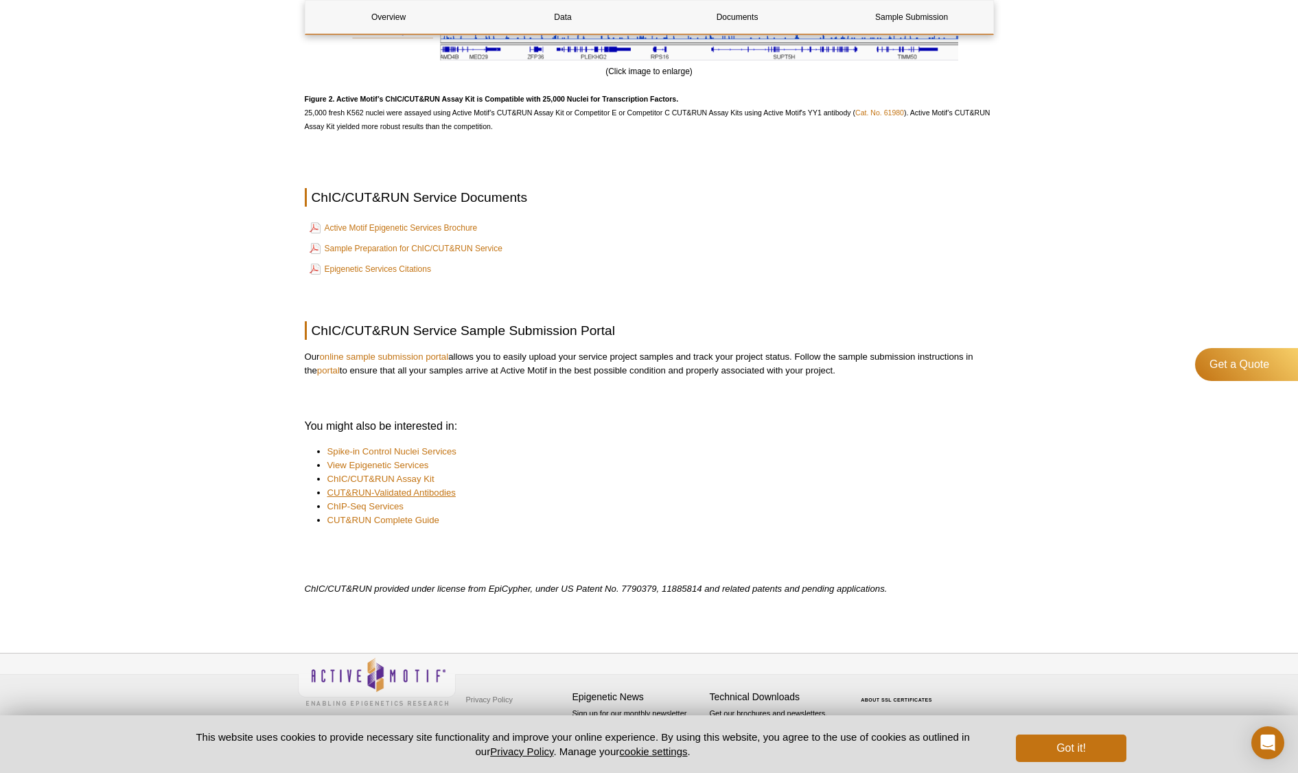  Describe the element at coordinates (1071, 748) in the screenshot. I see `button: Got it!` at that location.